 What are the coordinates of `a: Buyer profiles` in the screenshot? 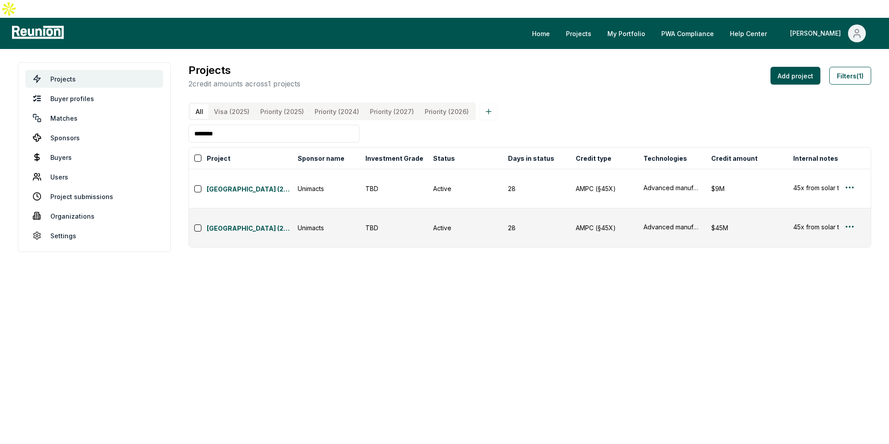 It's located at (94, 99).